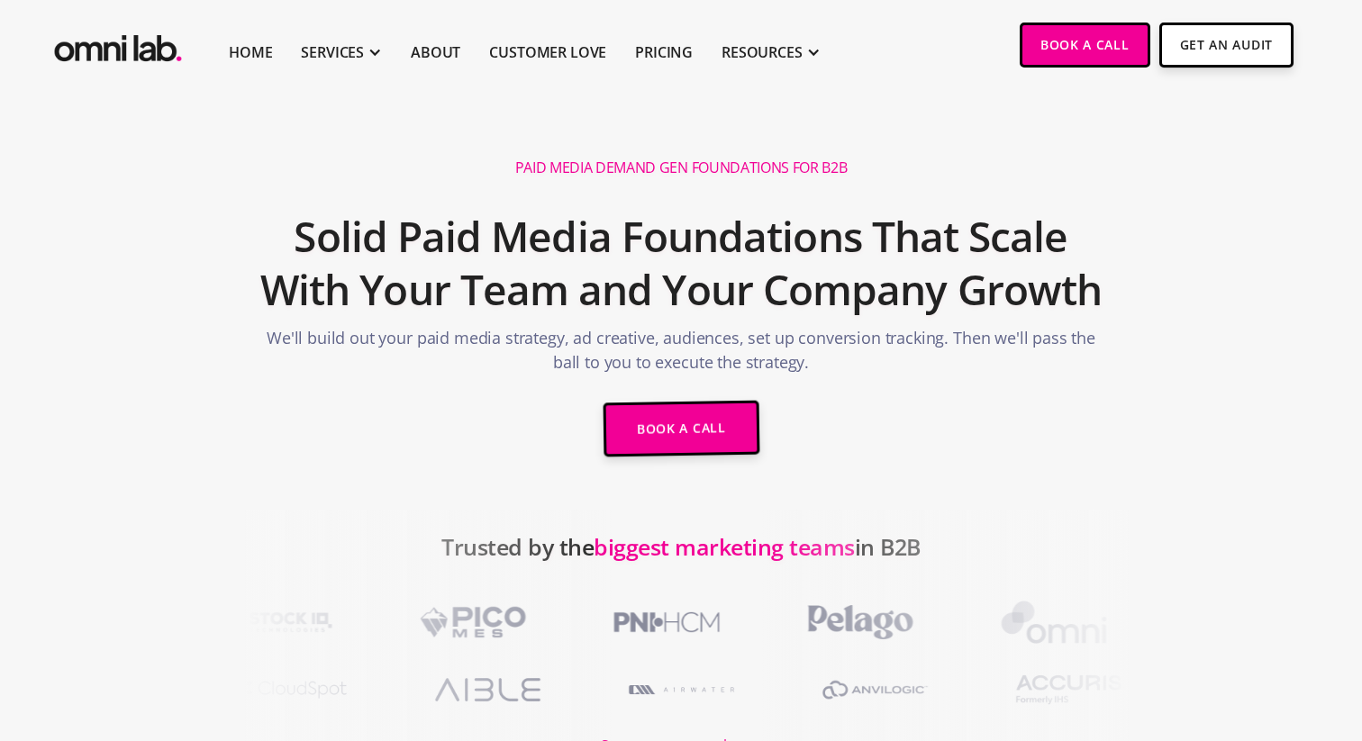 This screenshot has height=741, width=1362. I want to click on a: Home, so click(250, 52).